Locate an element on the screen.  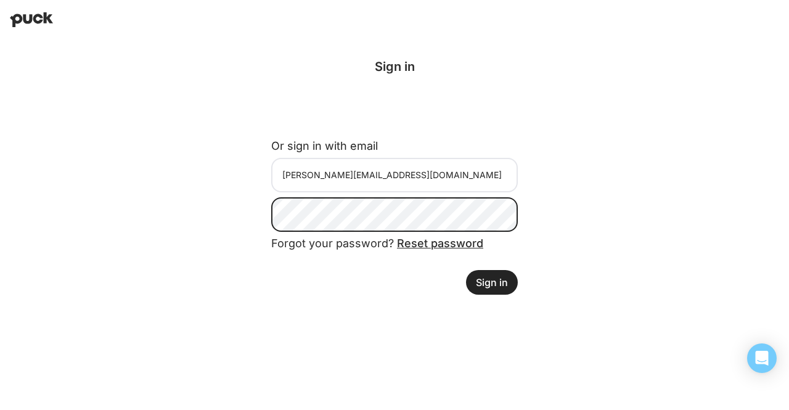
div: Sign in is located at coordinates (395, 67).